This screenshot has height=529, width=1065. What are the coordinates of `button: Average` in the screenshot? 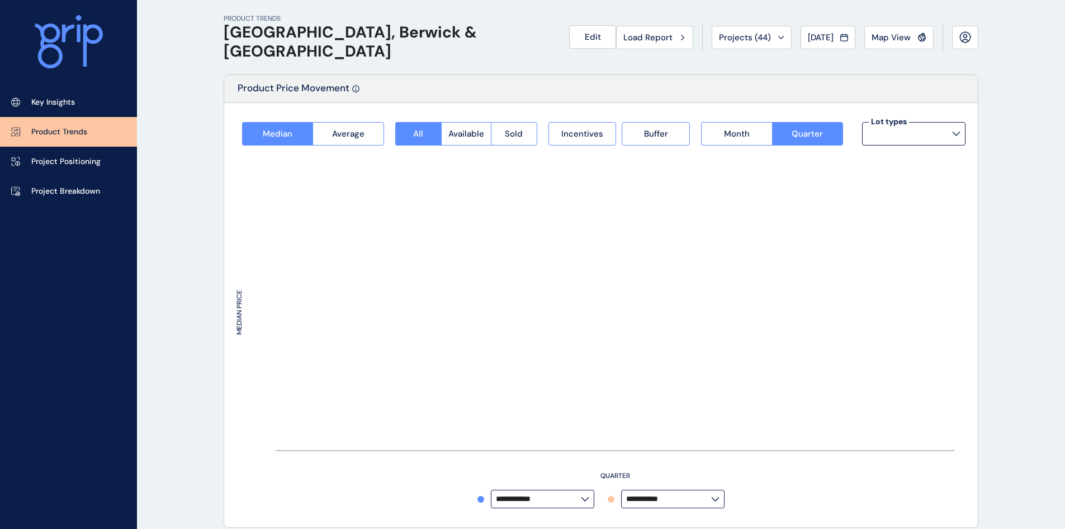 It's located at (348, 134).